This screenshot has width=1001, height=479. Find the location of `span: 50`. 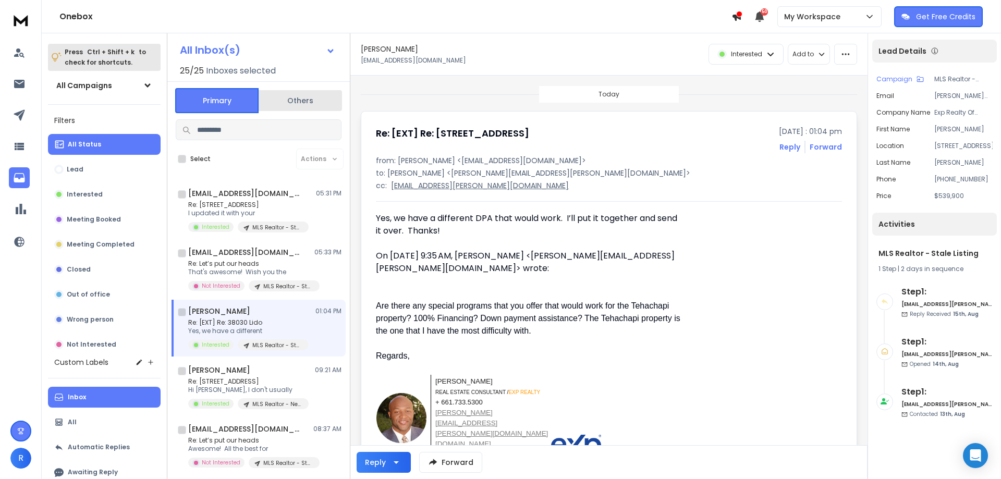

span: 50 is located at coordinates (764, 12).